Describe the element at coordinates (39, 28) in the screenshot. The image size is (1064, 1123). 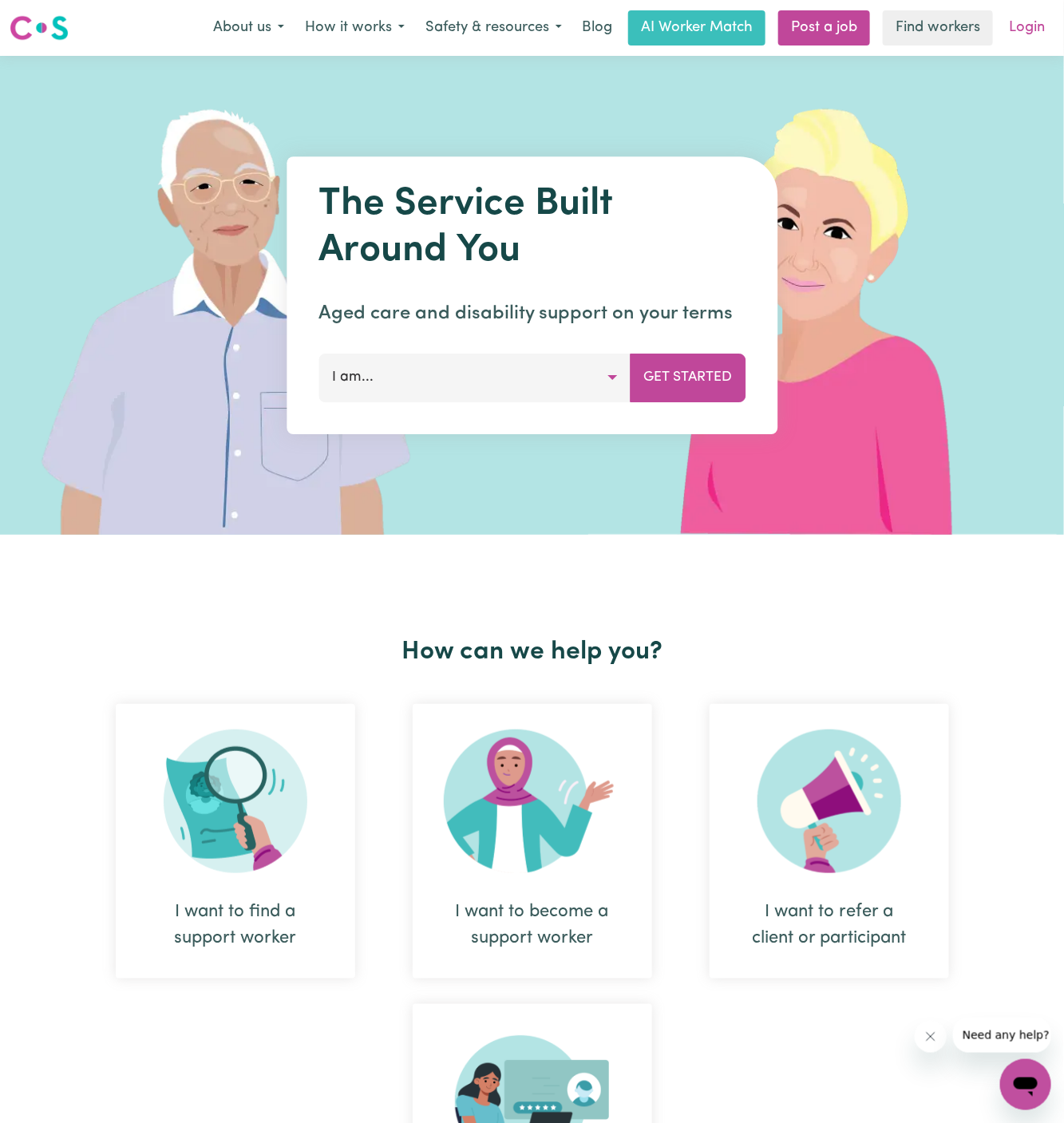
I see `a: Careseekers logo` at that location.